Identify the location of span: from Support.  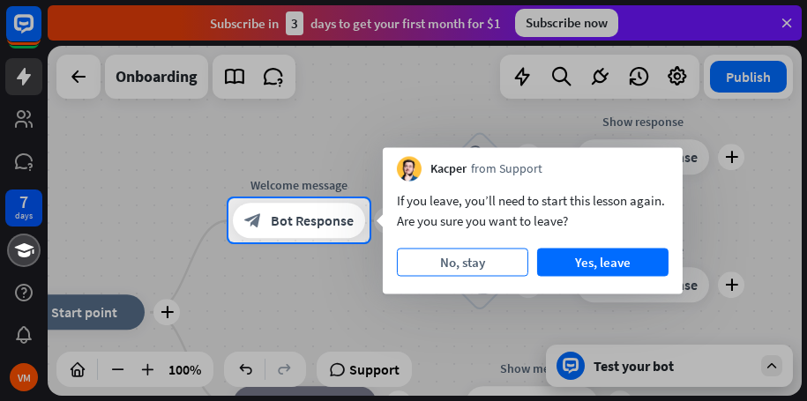
(506, 169).